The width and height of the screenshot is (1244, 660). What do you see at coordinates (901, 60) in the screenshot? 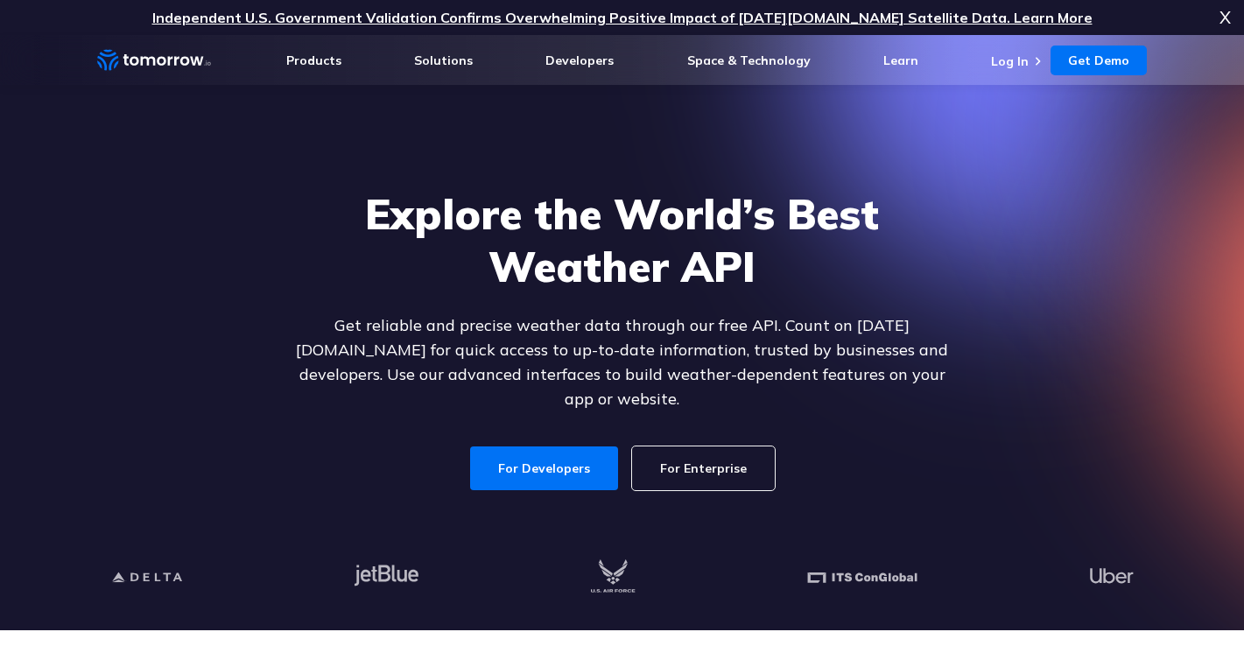
I see `a: Learn` at bounding box center [901, 60].